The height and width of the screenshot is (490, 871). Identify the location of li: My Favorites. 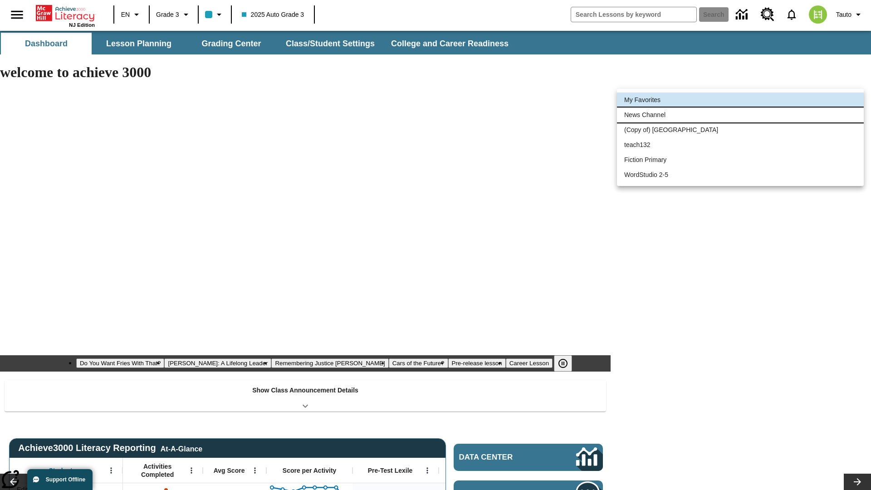
(740, 100).